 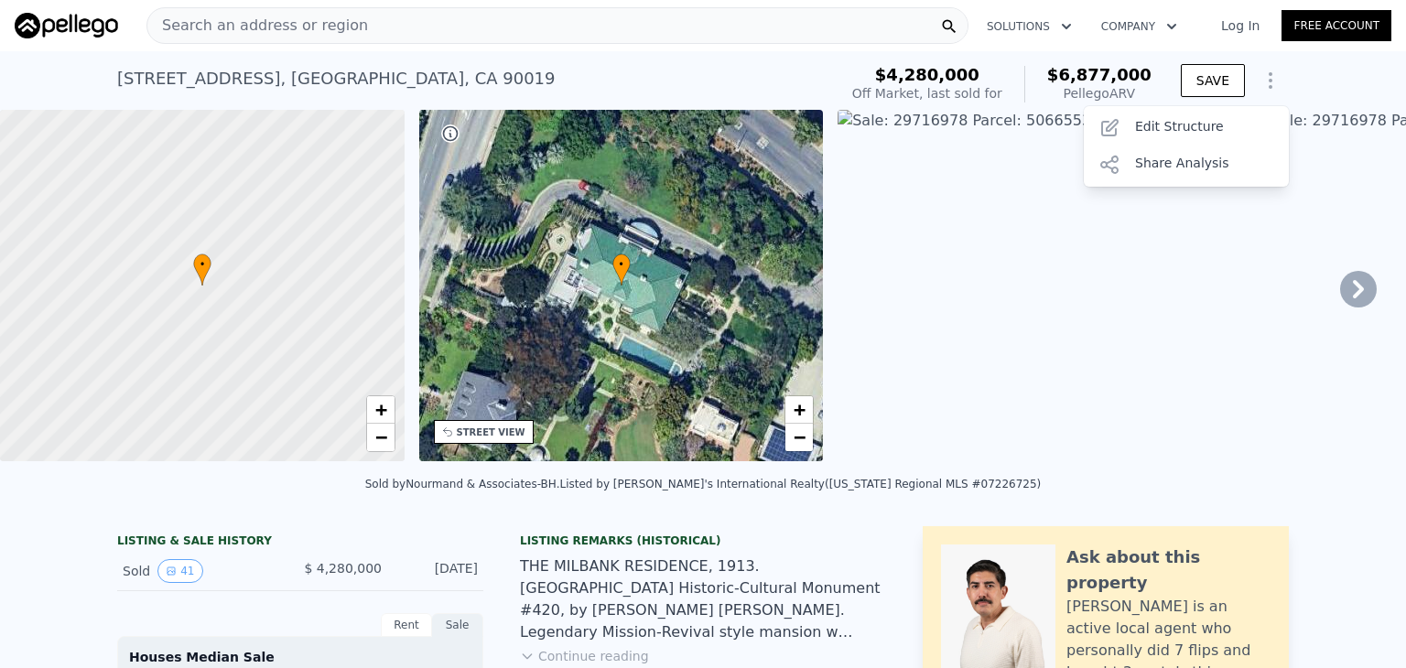 What do you see at coordinates (462, 484) in the screenshot?
I see `div: Sold by Nourmand & Associates-BH .` at bounding box center [462, 484].